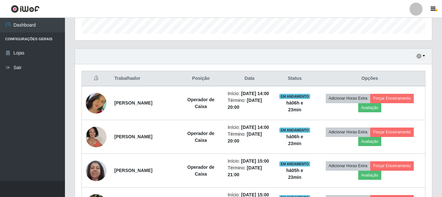  Describe the element at coordinates (96, 171) in the screenshot. I see `img: 1709656431175.jpeg` at that location.